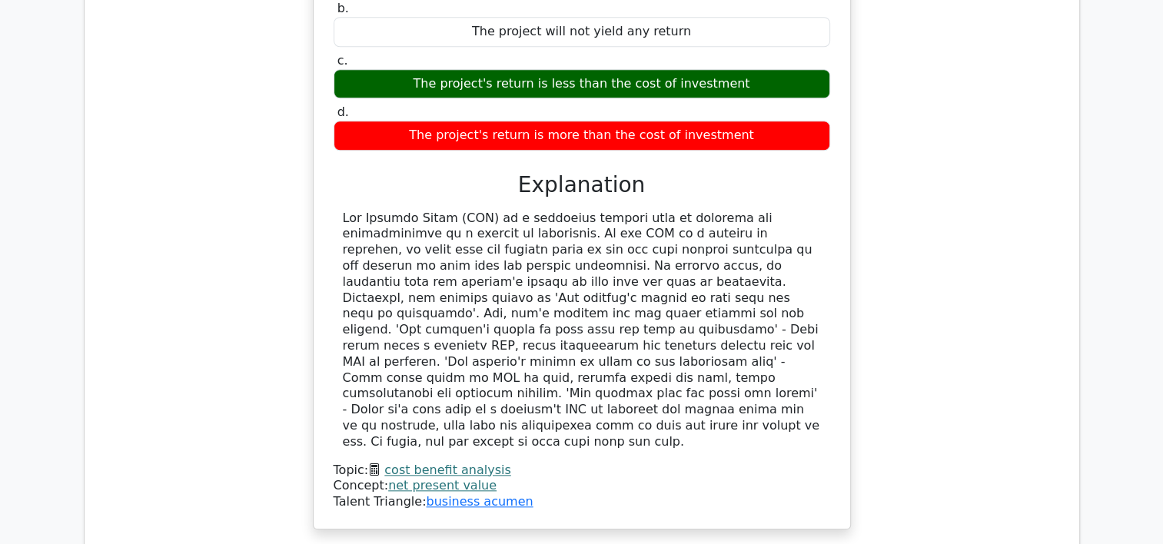  I want to click on a: business acumen, so click(479, 501).